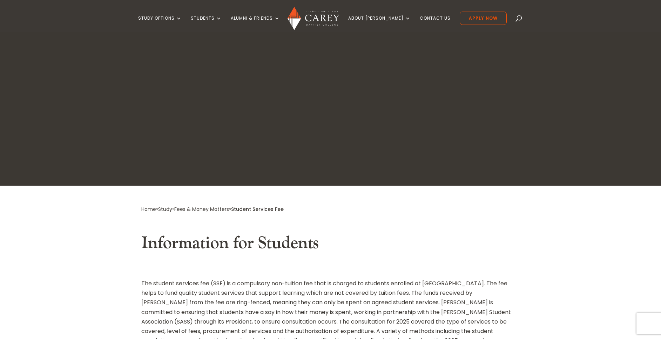 The width and height of the screenshot is (661, 339). What do you see at coordinates (206, 24) in the screenshot?
I see `a: Students` at bounding box center [206, 24].